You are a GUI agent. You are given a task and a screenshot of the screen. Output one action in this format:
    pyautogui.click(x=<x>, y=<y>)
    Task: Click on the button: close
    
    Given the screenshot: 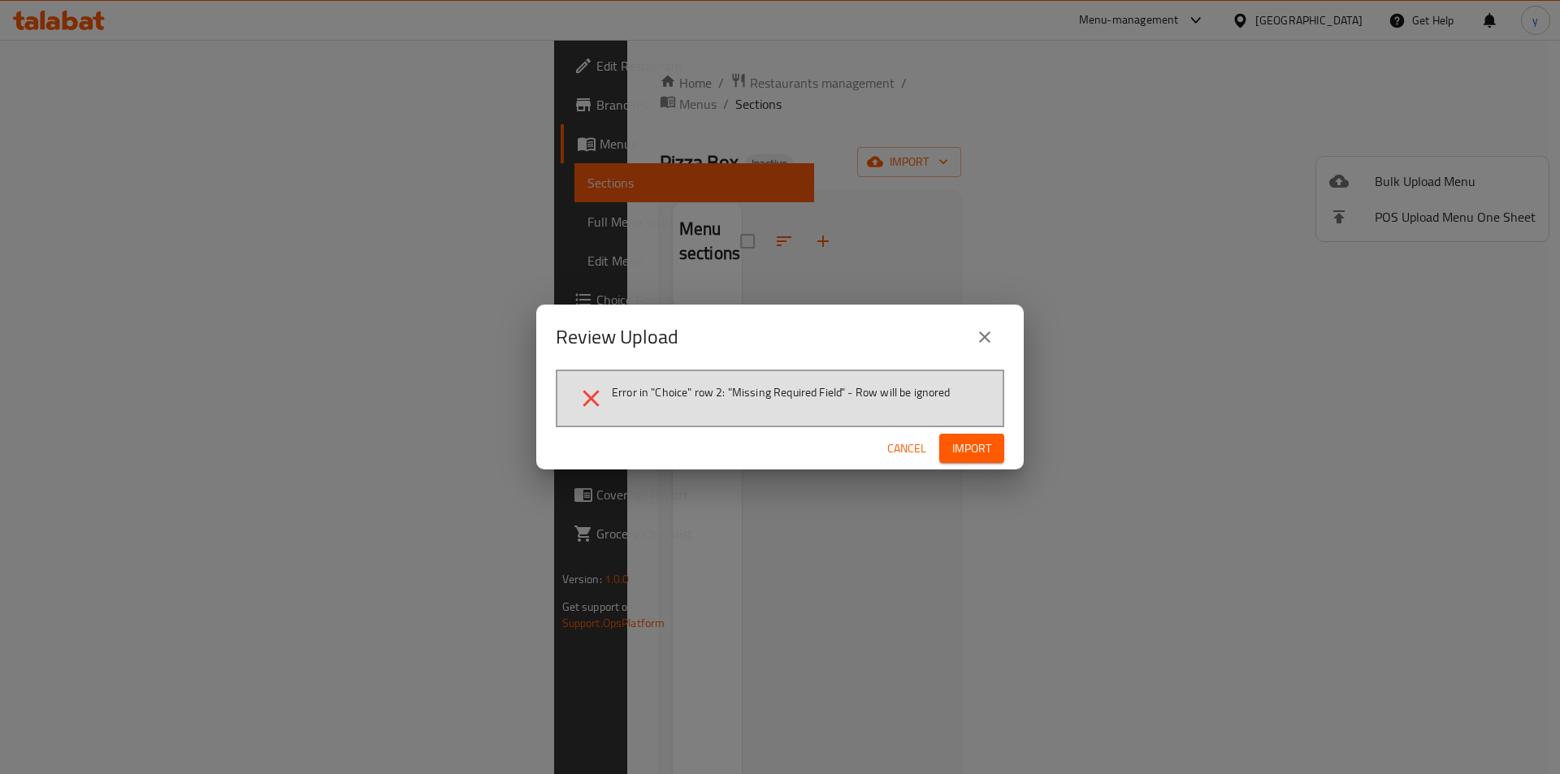 What is the action you would take?
    pyautogui.click(x=985, y=337)
    